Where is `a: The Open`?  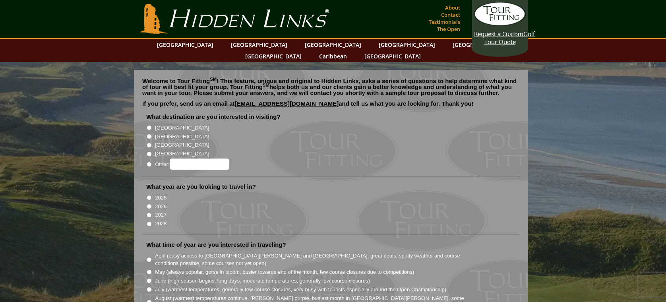 a: The Open is located at coordinates (449, 29).